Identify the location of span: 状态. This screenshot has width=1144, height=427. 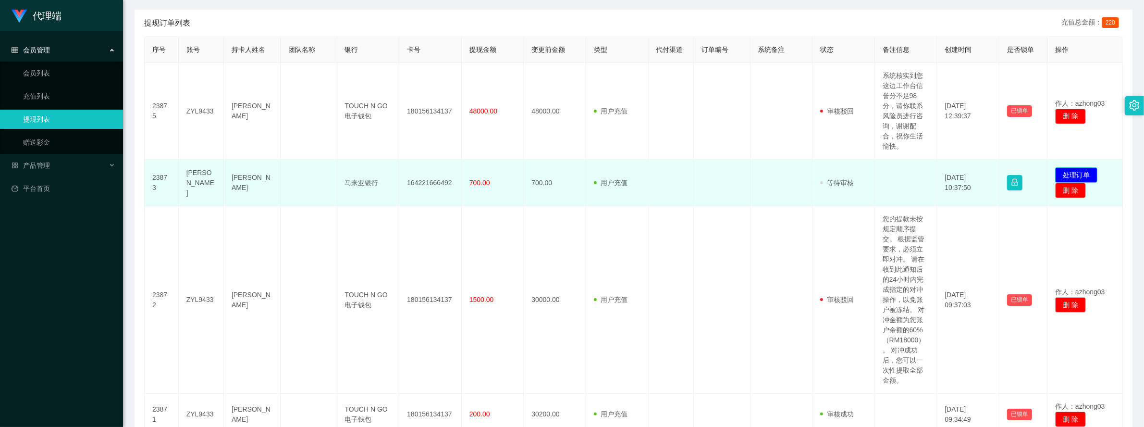
(827, 49).